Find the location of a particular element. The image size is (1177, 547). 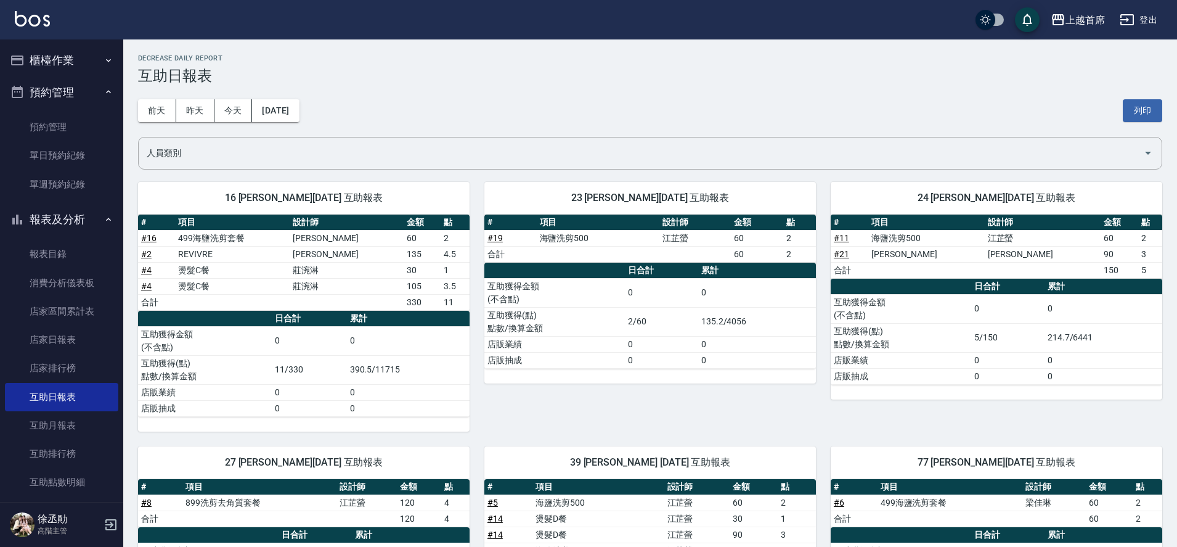

td: 2/60 is located at coordinates (661, 321).